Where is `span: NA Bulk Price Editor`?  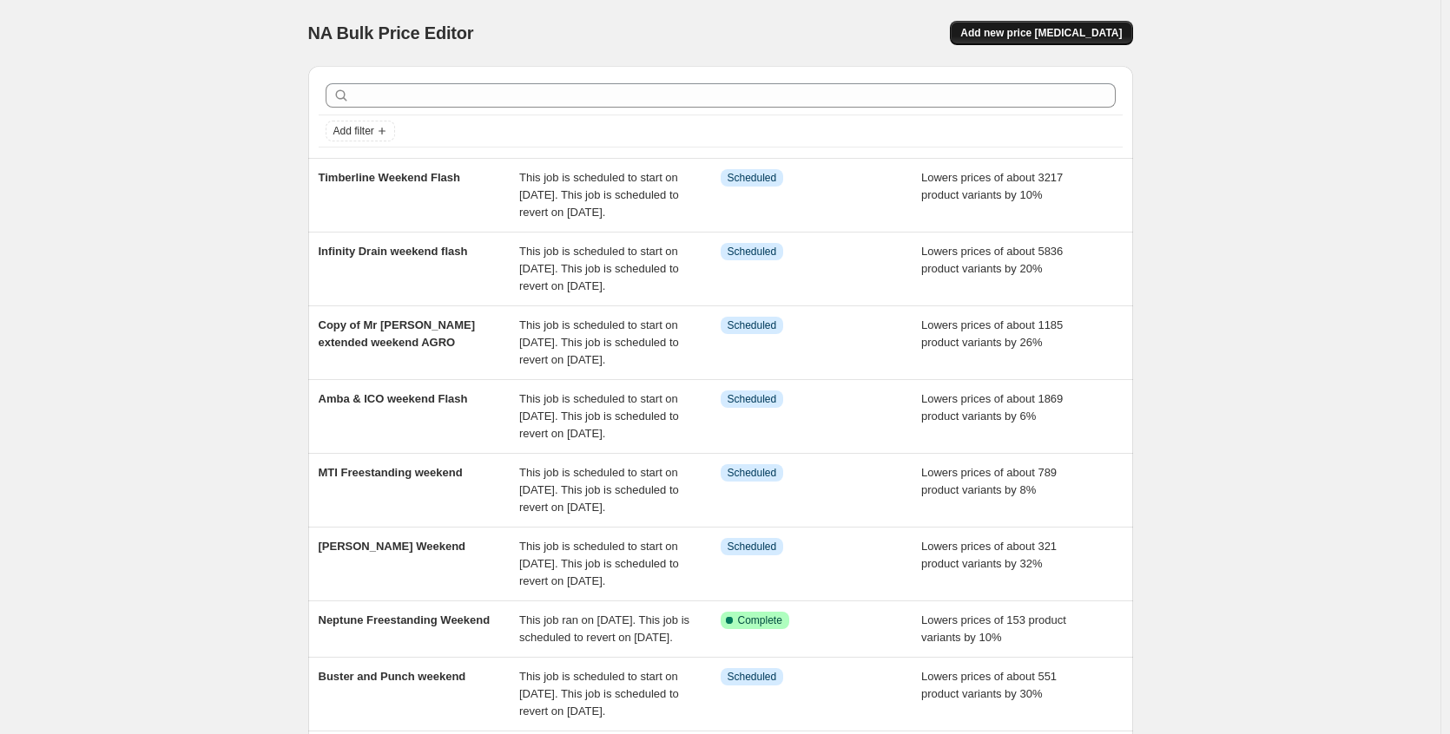
span: NA Bulk Price Editor is located at coordinates (391, 33).